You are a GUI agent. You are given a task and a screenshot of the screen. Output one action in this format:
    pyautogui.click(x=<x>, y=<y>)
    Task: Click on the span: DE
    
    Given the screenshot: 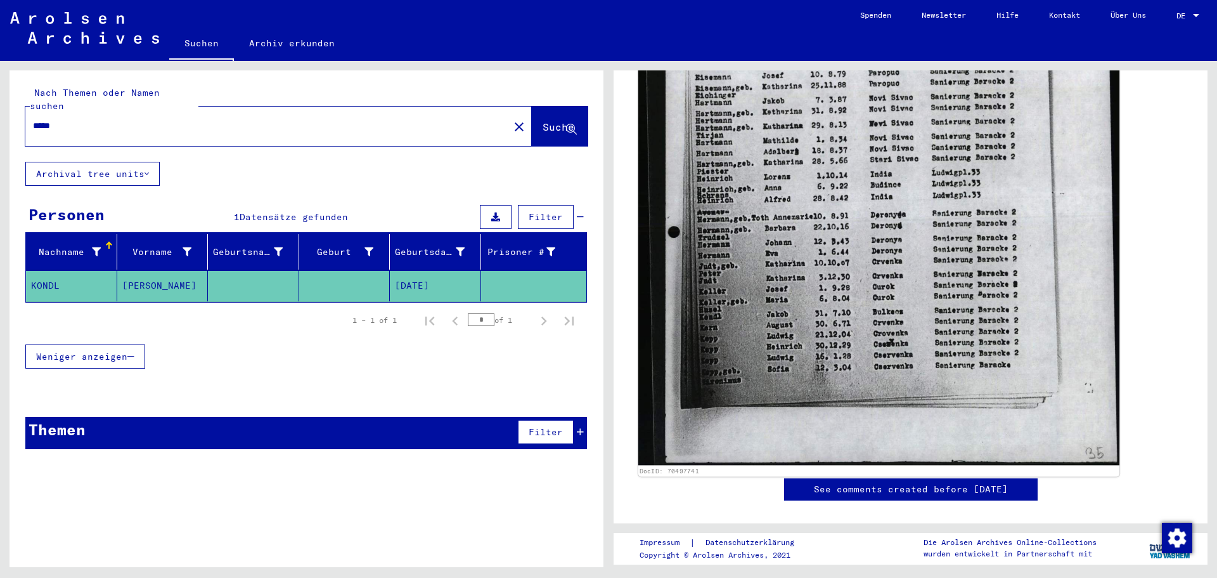 What is the action you would take?
    pyautogui.click(x=1184, y=16)
    